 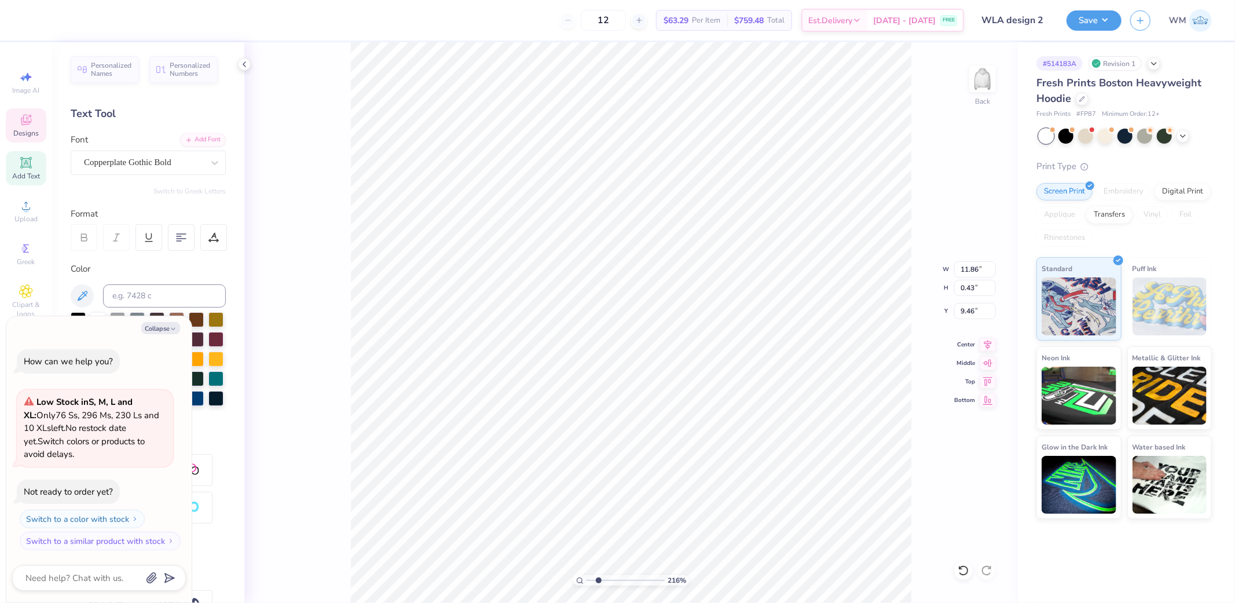 I want to click on img: Water based Ink, so click(x=1169, y=484).